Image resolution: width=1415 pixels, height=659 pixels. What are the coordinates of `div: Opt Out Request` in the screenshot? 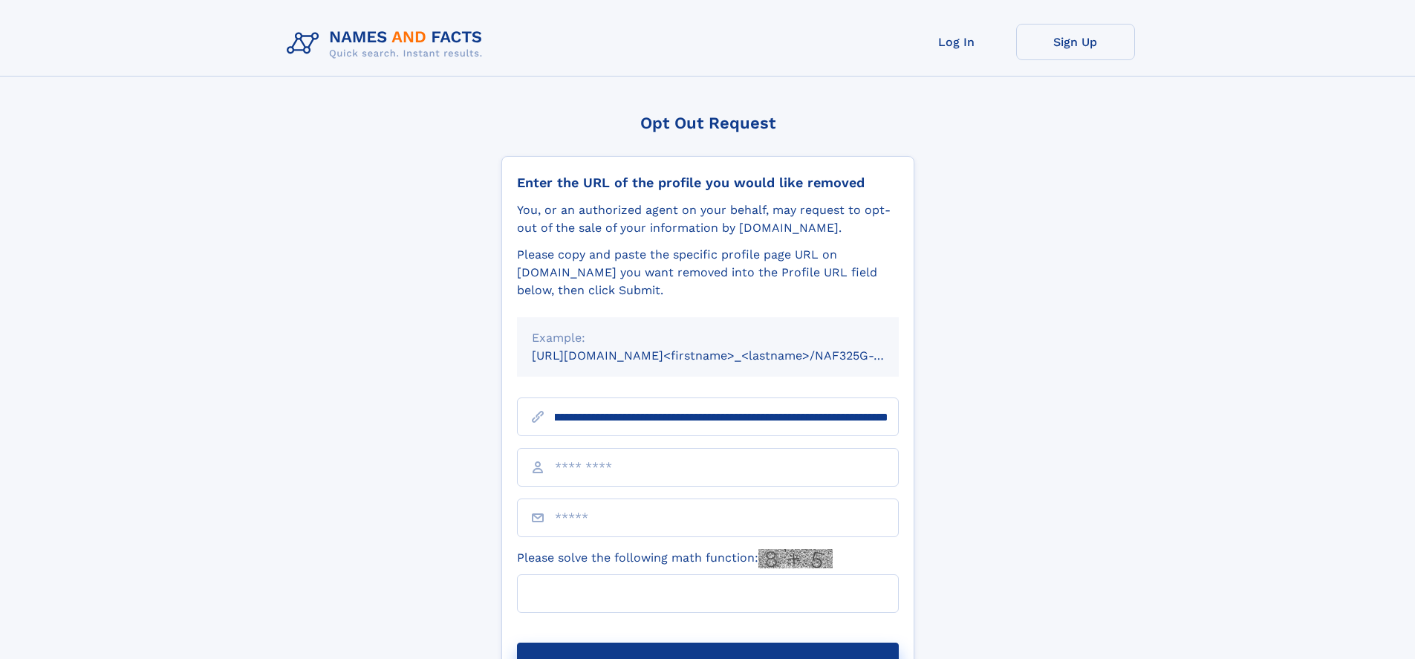 It's located at (708, 123).